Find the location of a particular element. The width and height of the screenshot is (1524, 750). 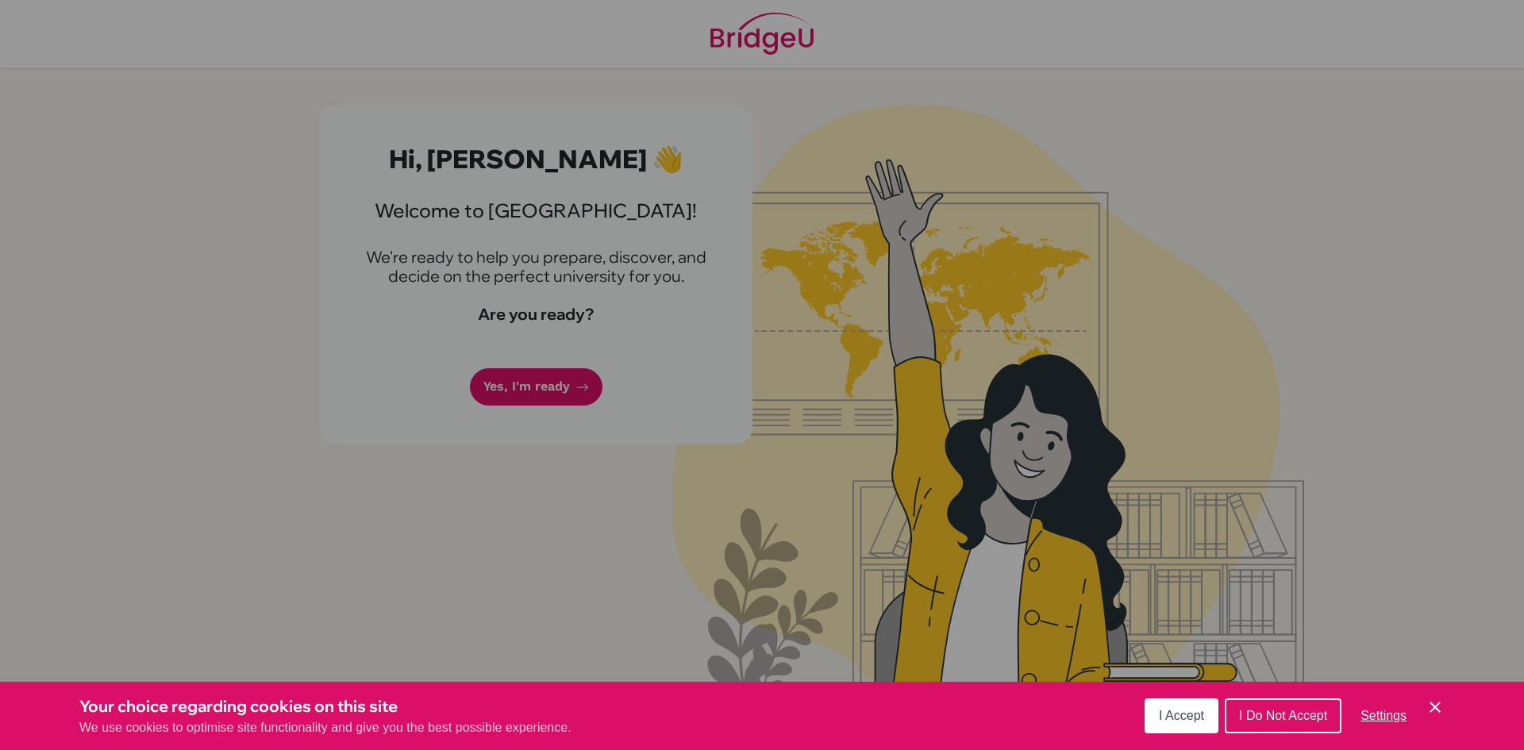

button: Save and close is located at coordinates (1435, 707).